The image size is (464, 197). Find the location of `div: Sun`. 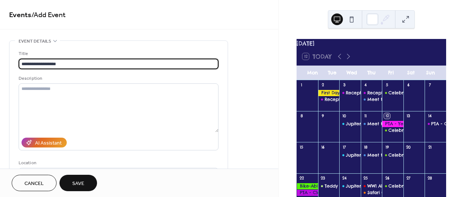

div: Sun is located at coordinates (431, 73).